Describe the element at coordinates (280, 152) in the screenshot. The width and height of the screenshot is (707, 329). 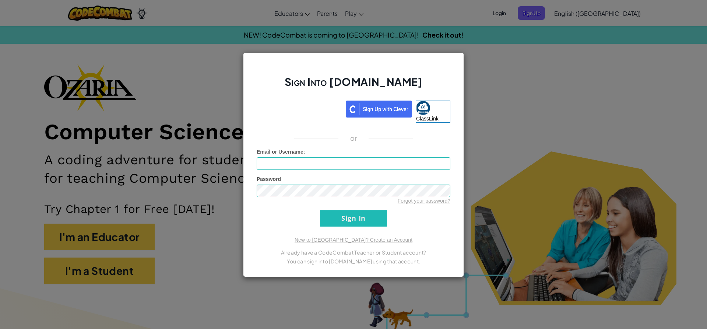
I see `span: Email or Username` at that location.